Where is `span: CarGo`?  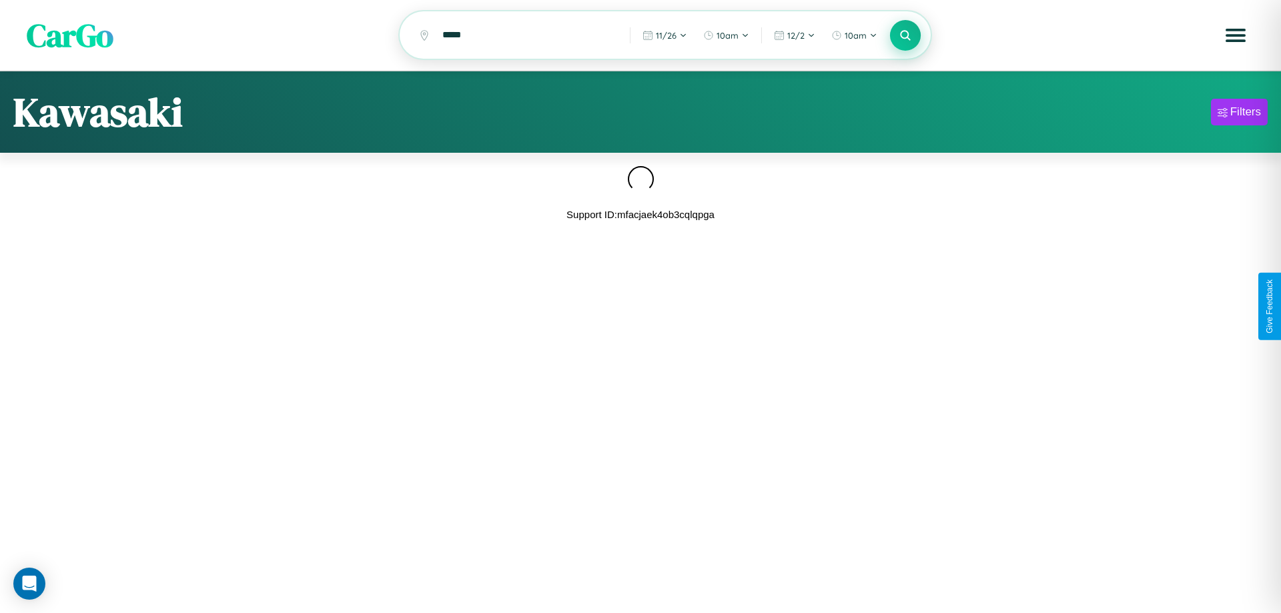 span: CarGo is located at coordinates (70, 35).